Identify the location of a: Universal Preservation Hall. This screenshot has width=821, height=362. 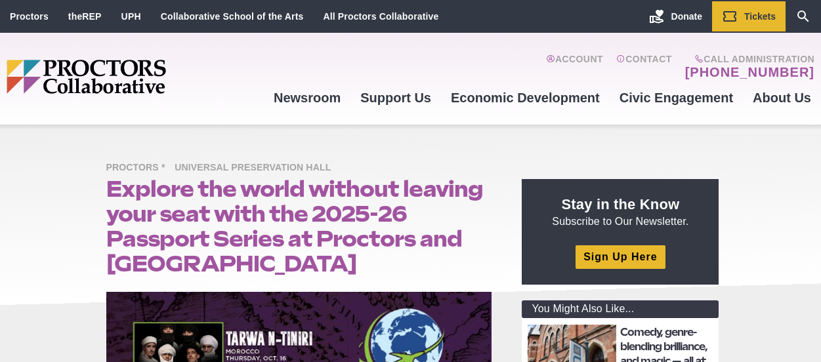
(256, 167).